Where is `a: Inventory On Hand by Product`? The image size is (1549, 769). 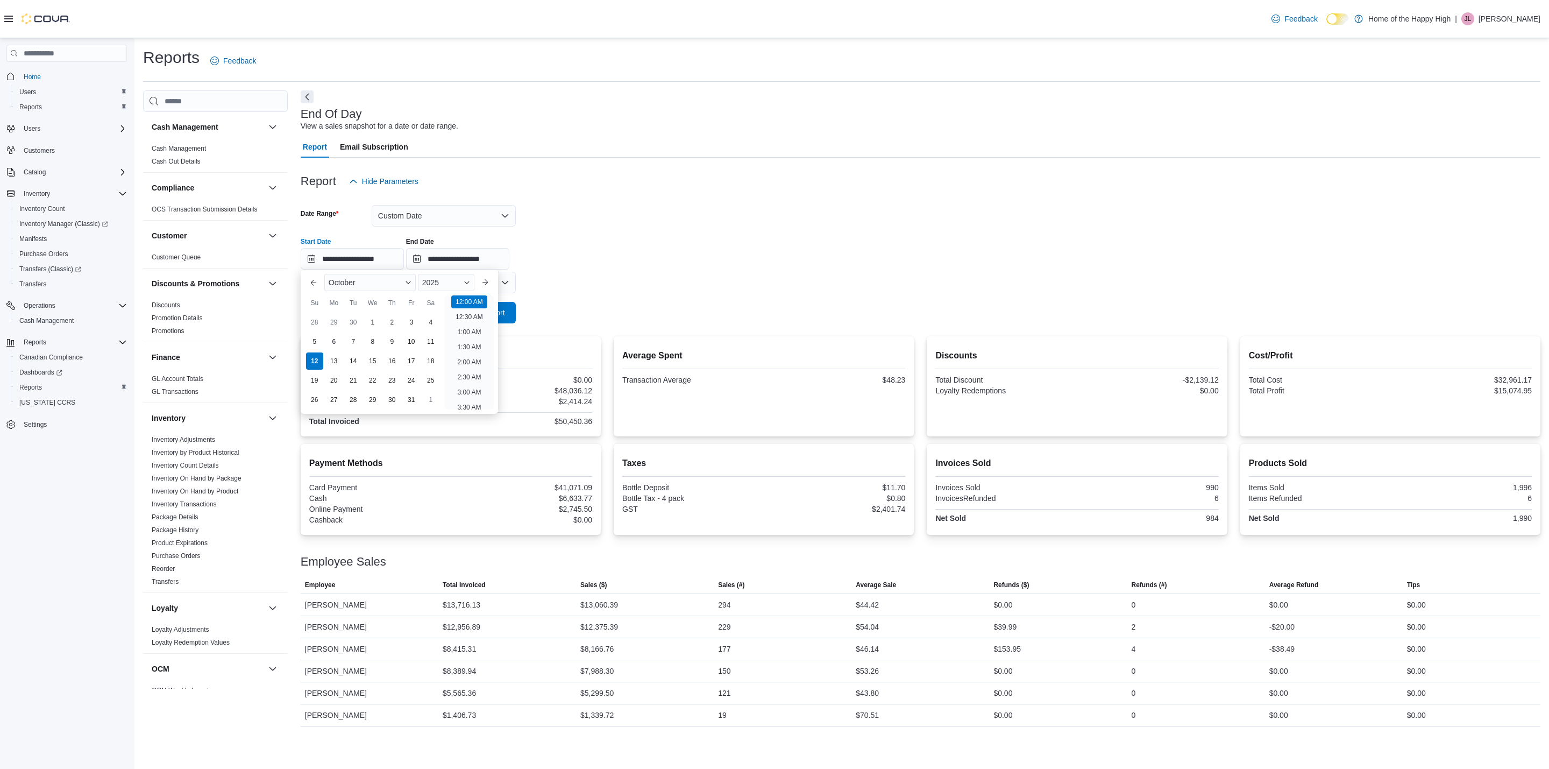 a: Inventory On Hand by Product is located at coordinates (195, 491).